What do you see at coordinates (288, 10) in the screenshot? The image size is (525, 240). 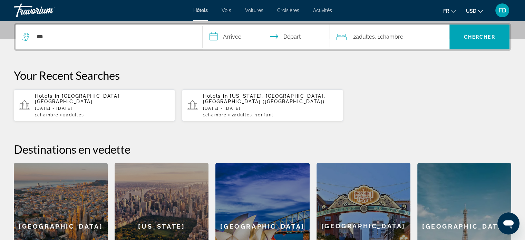 I see `a: Croisières` at bounding box center [288, 10].